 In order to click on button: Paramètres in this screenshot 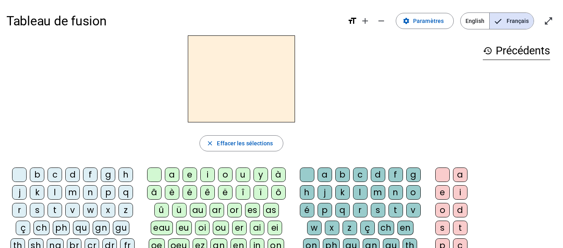, I will do `click(425, 21)`.